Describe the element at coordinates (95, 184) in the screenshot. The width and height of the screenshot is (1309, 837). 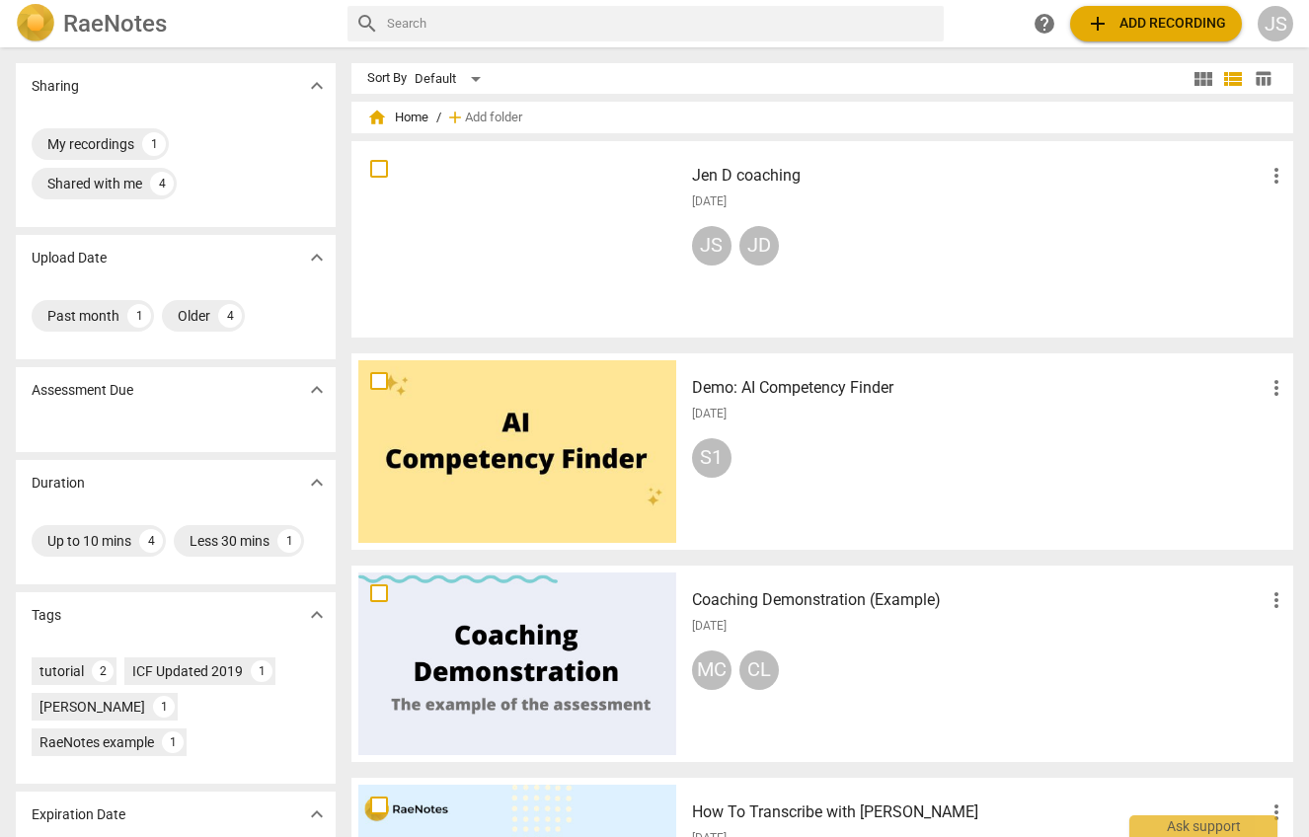
I see `div: Shared with me` at that location.